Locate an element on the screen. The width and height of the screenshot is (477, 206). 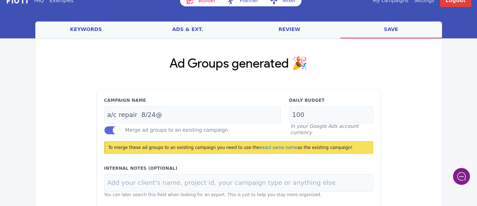
input: Campaign Name is located at coordinates (192, 115).